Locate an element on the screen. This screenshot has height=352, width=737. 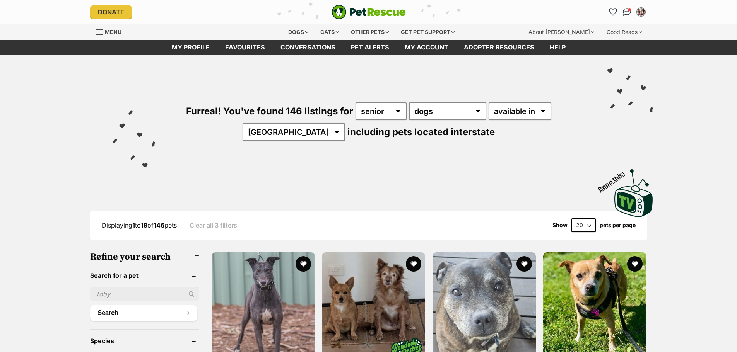
button: Search is located at coordinates (143, 313).